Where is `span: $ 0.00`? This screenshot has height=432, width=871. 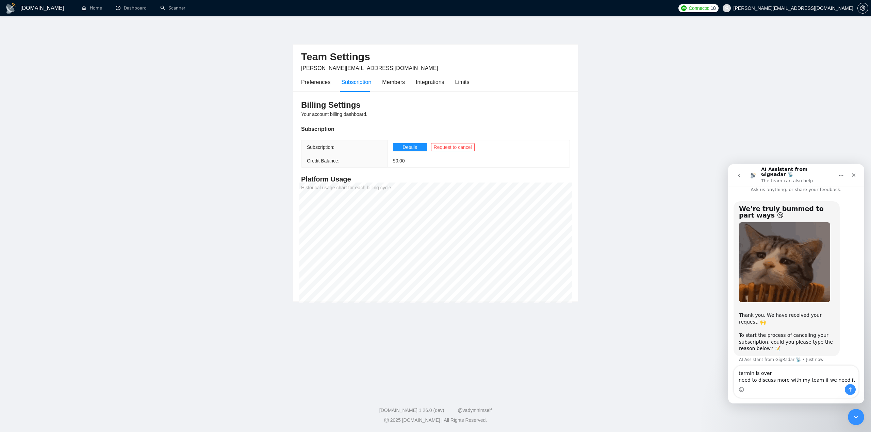 span: $ 0.00 is located at coordinates (399, 161).